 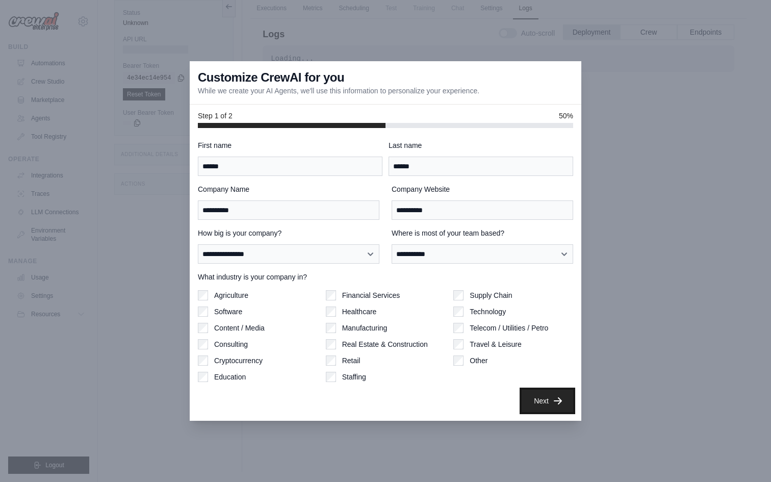 What do you see at coordinates (289, 233) in the screenshot?
I see `label: How big is your company?` at bounding box center [289, 233].